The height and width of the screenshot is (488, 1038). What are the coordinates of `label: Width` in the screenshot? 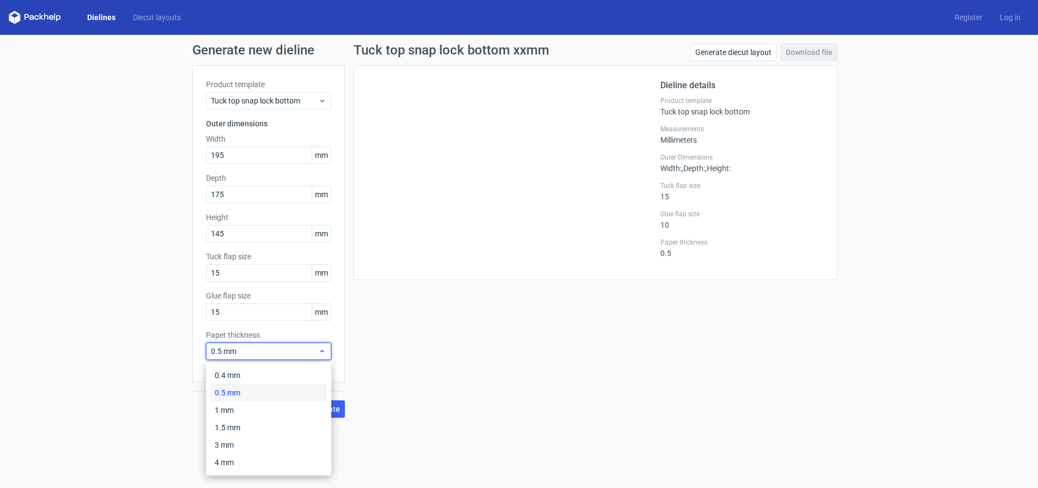 It's located at (269, 139).